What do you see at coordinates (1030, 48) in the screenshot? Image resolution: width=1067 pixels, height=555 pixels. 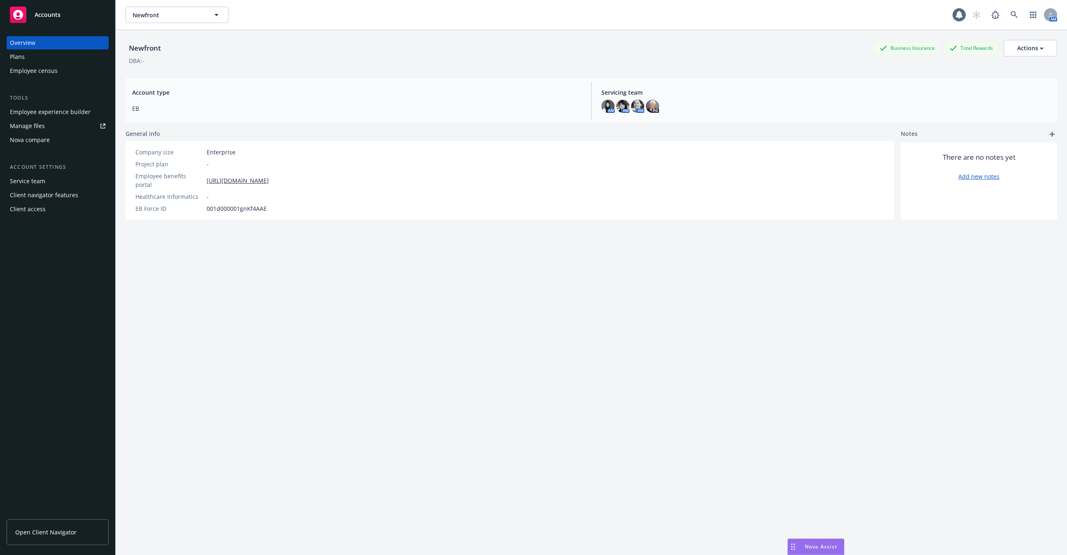 I see `button: Actions` at bounding box center [1030, 48].